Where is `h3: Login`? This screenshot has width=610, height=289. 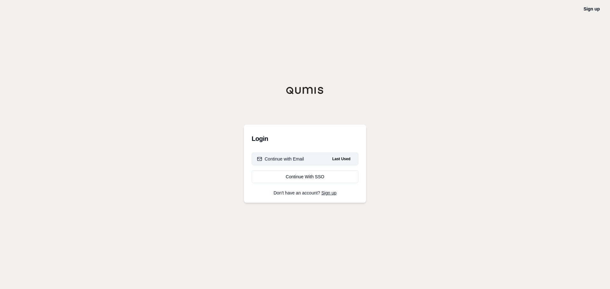
h3: Login is located at coordinates (305, 139).